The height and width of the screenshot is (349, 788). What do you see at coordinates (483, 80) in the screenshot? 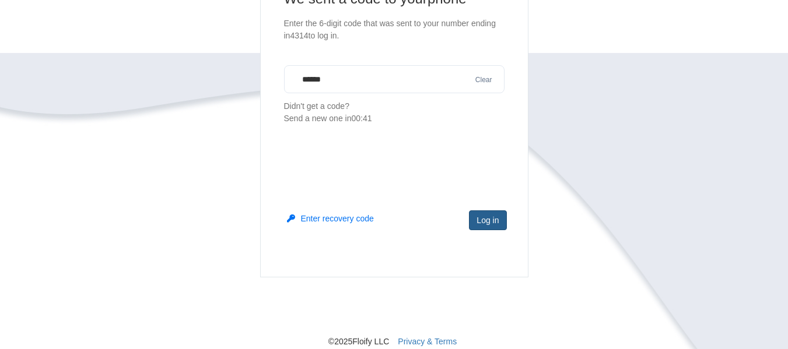
I see `button: Clear` at bounding box center [483, 80].